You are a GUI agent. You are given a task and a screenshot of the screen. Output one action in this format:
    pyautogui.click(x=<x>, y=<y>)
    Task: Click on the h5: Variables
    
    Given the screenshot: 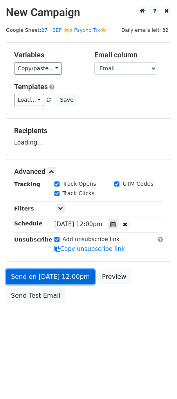 What is the action you would take?
    pyautogui.click(x=48, y=55)
    